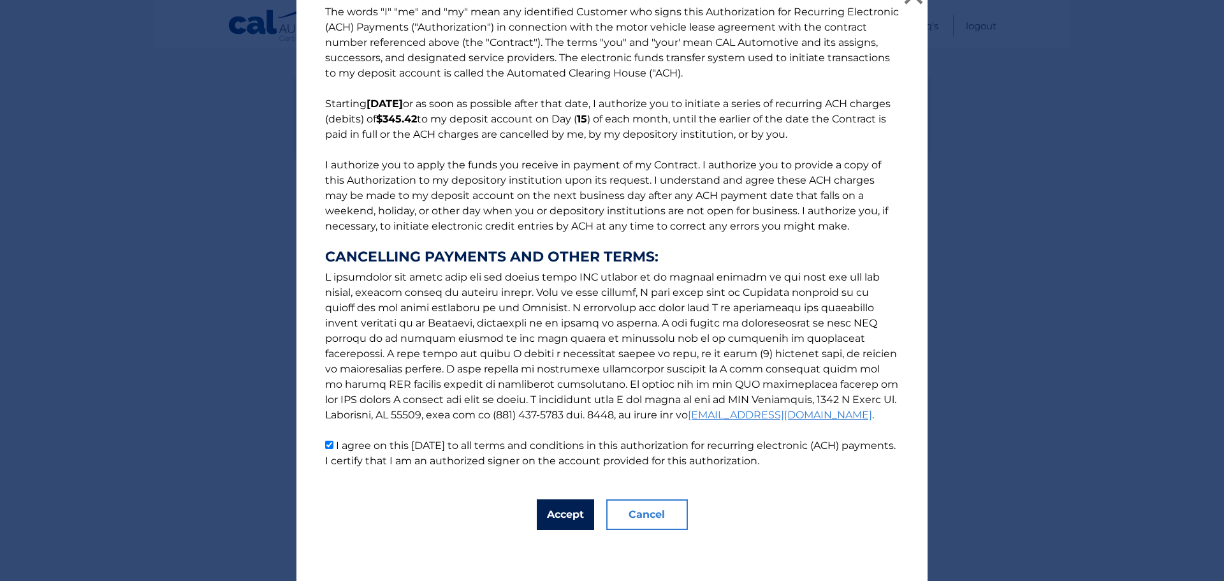  I want to click on p: The words "I" "me" and "my" mean any identified Customer who signs this Authorization for Recurri..., so click(612, 236).